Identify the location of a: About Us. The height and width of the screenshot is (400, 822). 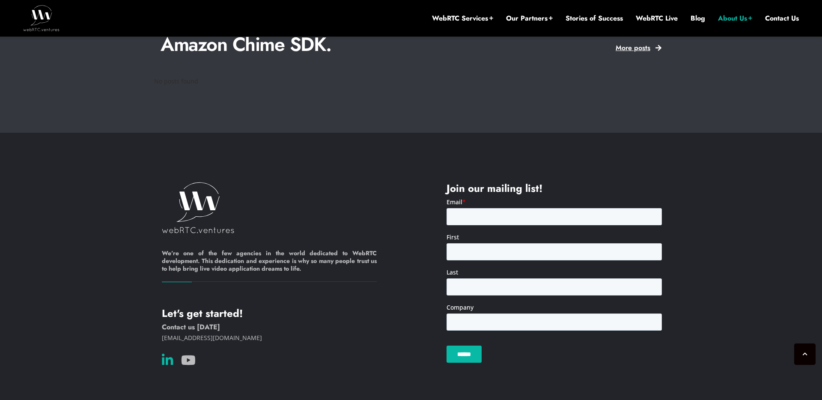
(735, 18).